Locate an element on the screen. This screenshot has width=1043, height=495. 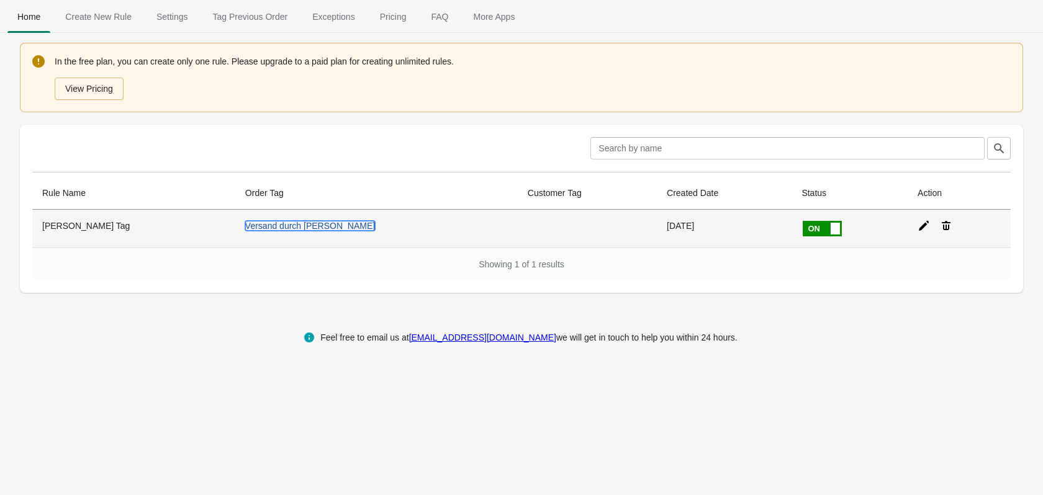
button: Home is located at coordinates (29, 17).